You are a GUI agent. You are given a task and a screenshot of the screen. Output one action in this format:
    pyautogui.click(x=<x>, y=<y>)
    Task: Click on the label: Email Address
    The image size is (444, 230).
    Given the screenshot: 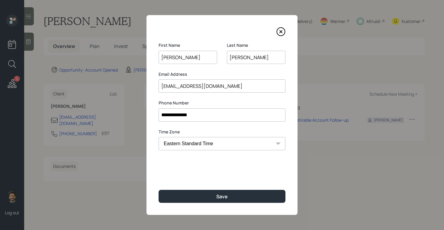 What is the action you would take?
    pyautogui.click(x=222, y=74)
    